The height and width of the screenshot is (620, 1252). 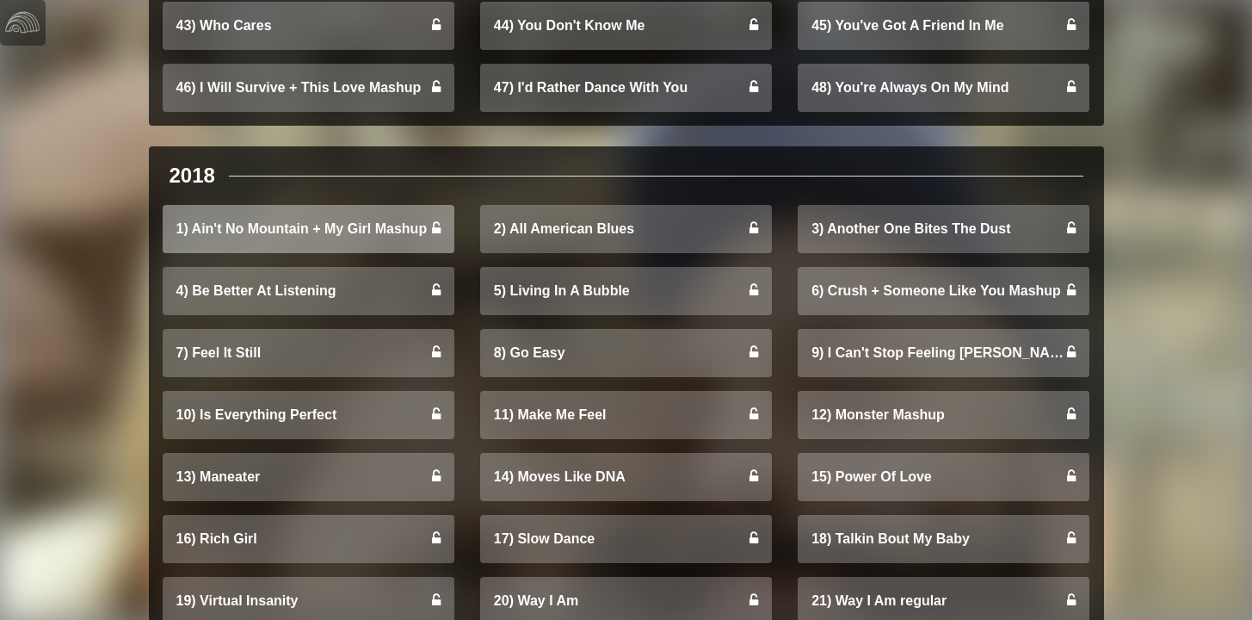 What do you see at coordinates (943, 415) in the screenshot?
I see `a: 12) Monster Mashup` at bounding box center [943, 415].